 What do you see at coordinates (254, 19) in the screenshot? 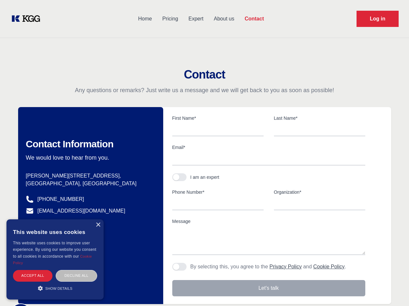
I see `a: Contact` at bounding box center [254, 19].